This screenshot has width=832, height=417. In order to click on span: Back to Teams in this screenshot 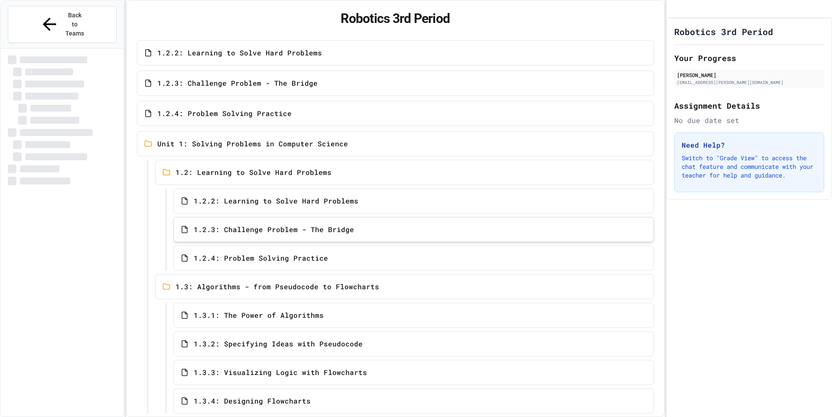, I will do `click(75, 24)`.